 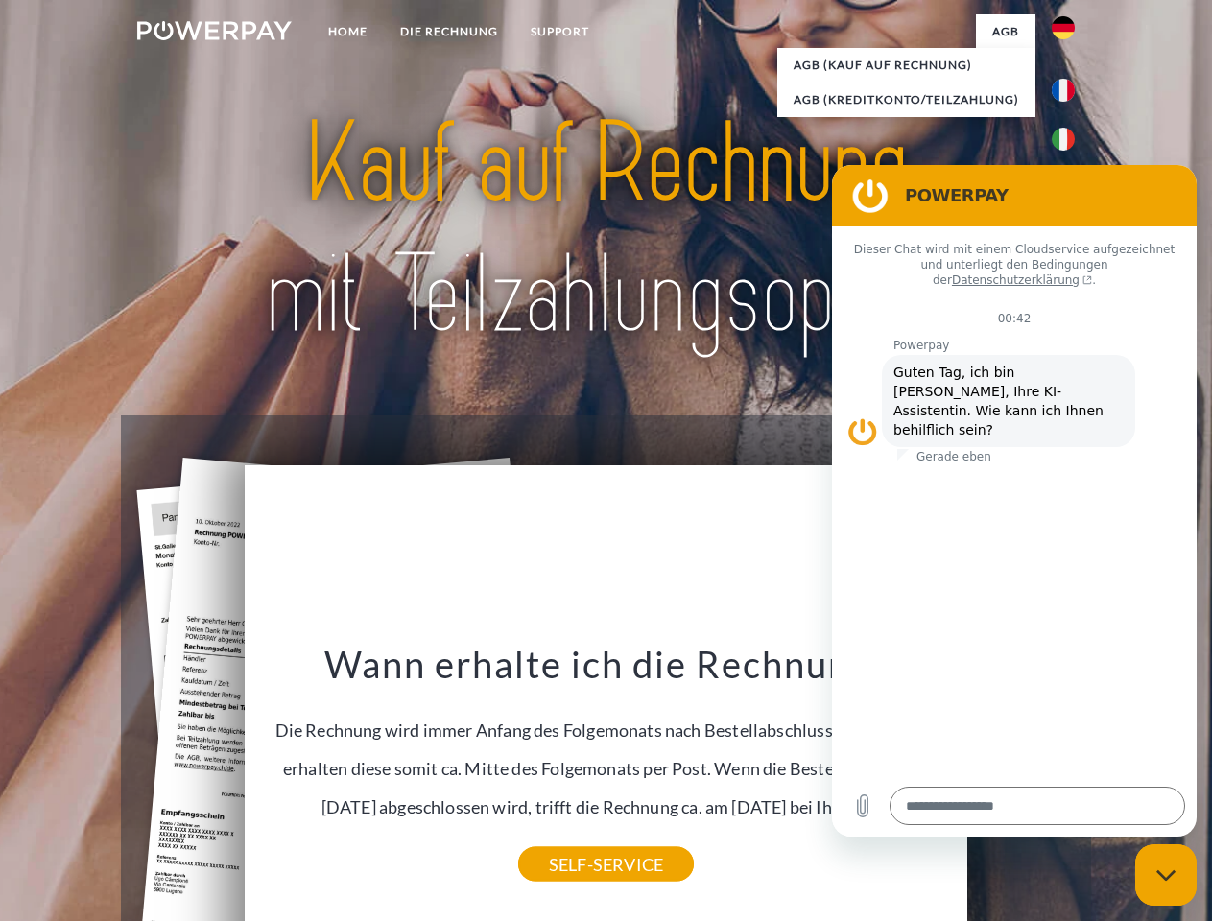 I want to click on a: AGB (Kauf auf Rechnung), so click(x=906, y=65).